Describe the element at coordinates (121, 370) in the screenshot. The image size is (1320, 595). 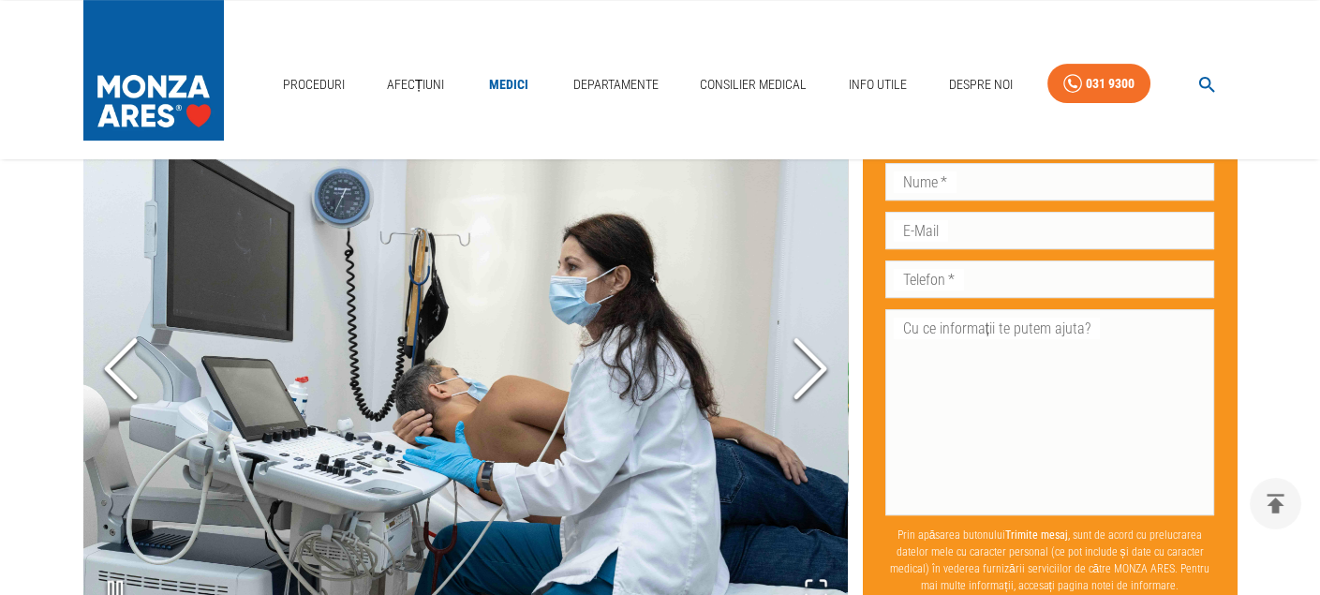
I see `button: Previous Slide` at that location.